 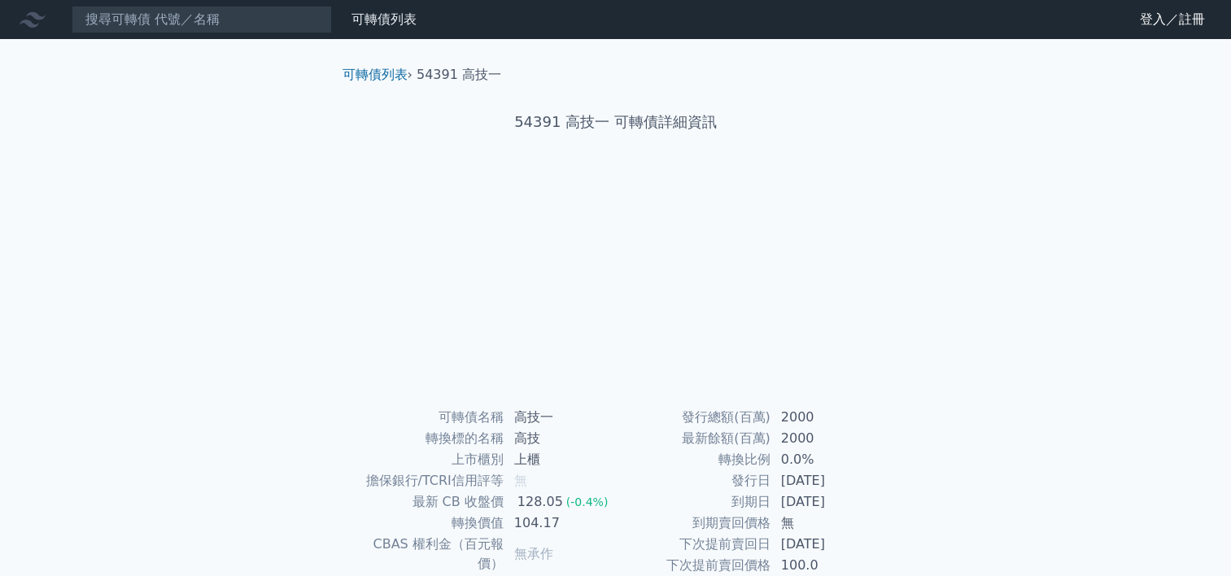 What do you see at coordinates (560, 438) in the screenshot?
I see `td: 高技` at bounding box center [560, 438].